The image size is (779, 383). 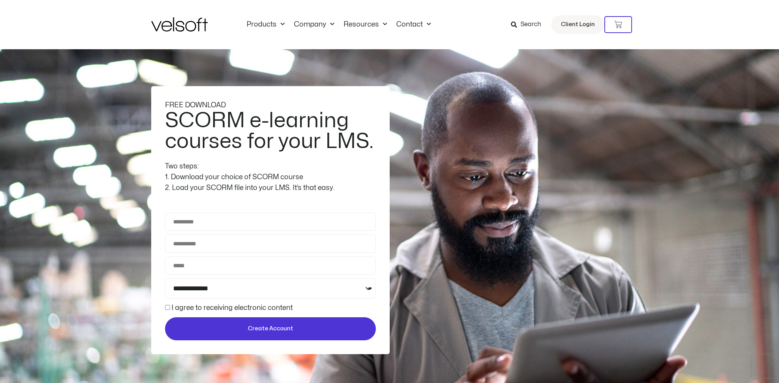 I want to click on img: Velsoft Training Materials, so click(x=179, y=24).